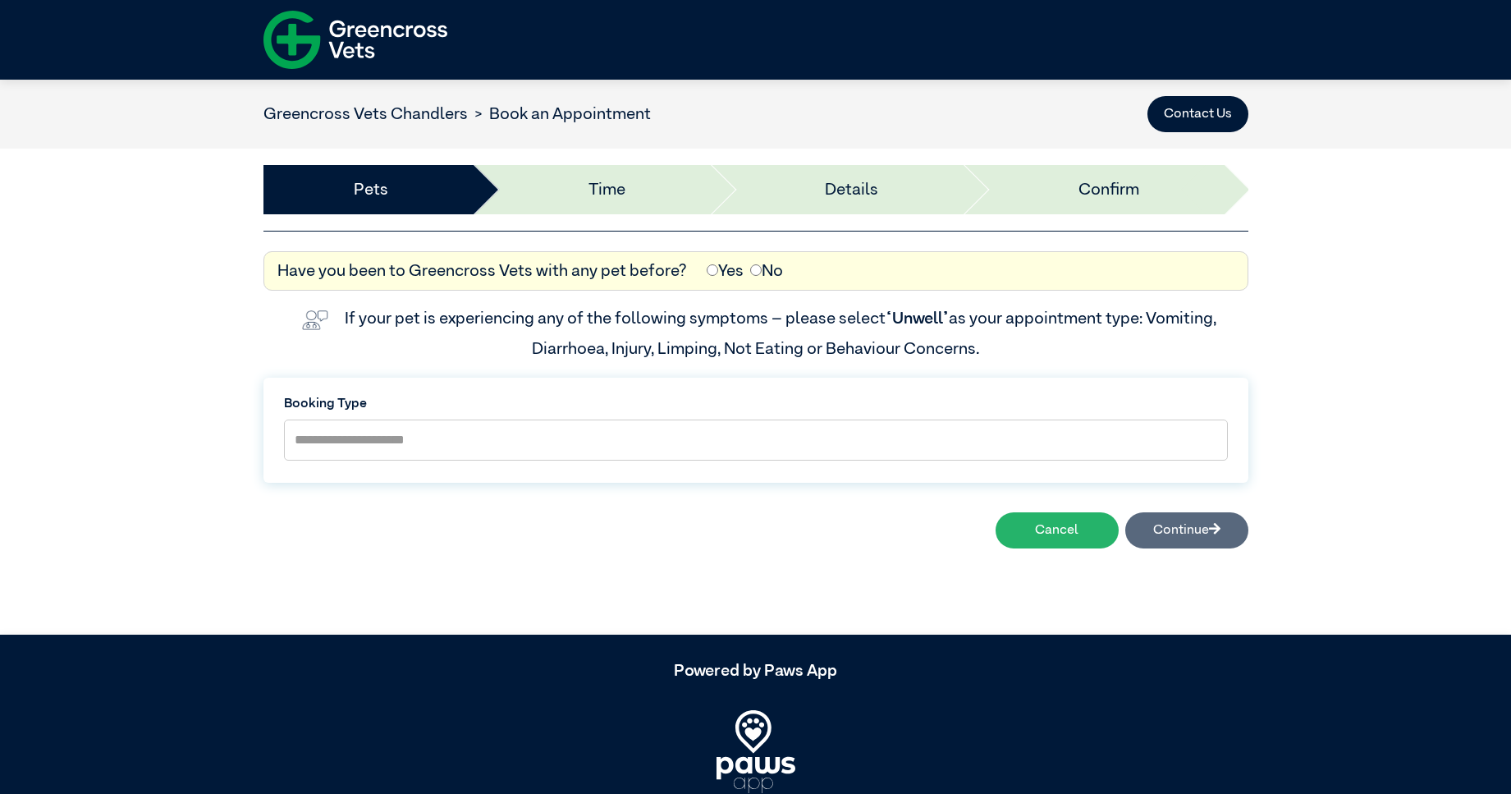 The width and height of the screenshot is (1511, 794). Describe the element at coordinates (917, 318) in the screenshot. I see `span: “Unwell”` at that location.